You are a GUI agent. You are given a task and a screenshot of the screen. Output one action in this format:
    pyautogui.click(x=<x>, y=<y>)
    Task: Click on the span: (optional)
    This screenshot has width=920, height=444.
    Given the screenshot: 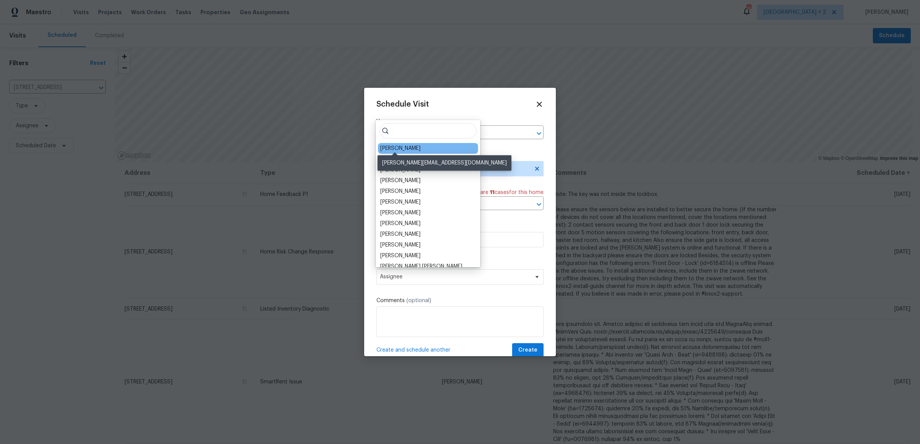 What is the action you would take?
    pyautogui.click(x=419, y=301)
    